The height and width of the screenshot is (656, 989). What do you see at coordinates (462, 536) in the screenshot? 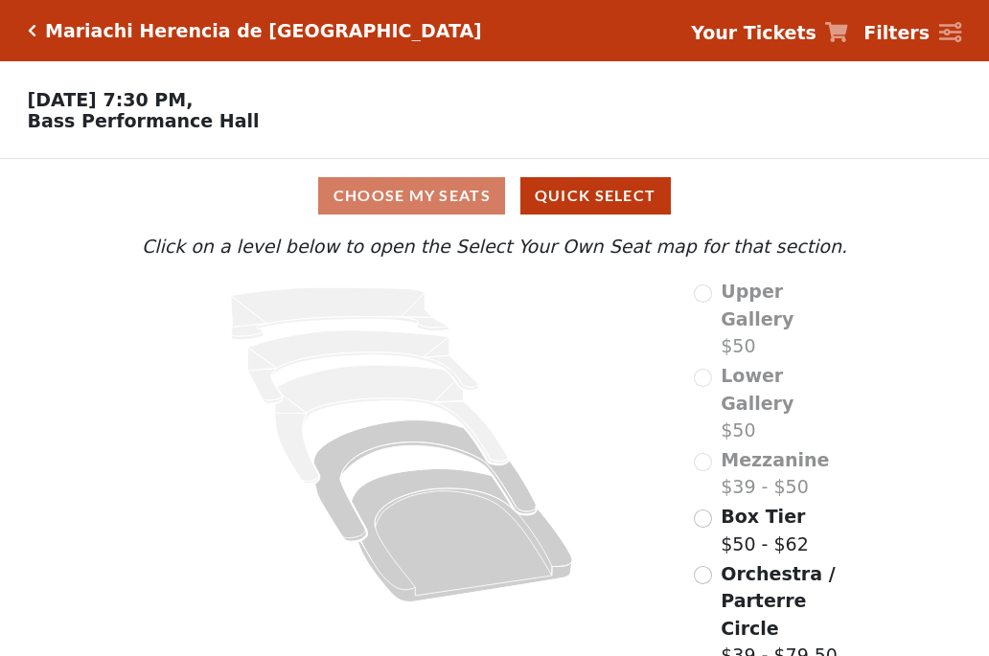
I see `path: Orchestra / Parterre Circle - Seats Available: 647` at bounding box center [462, 536].